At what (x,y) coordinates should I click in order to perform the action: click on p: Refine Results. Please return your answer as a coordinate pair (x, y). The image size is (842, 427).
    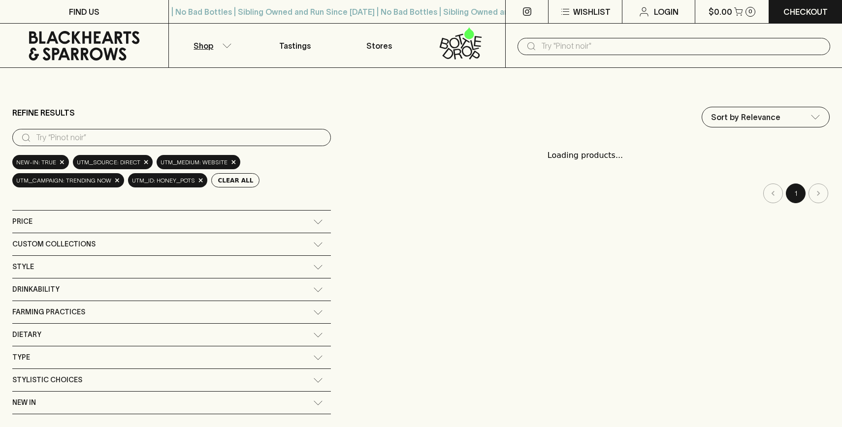
    Looking at the image, I should click on (43, 113).